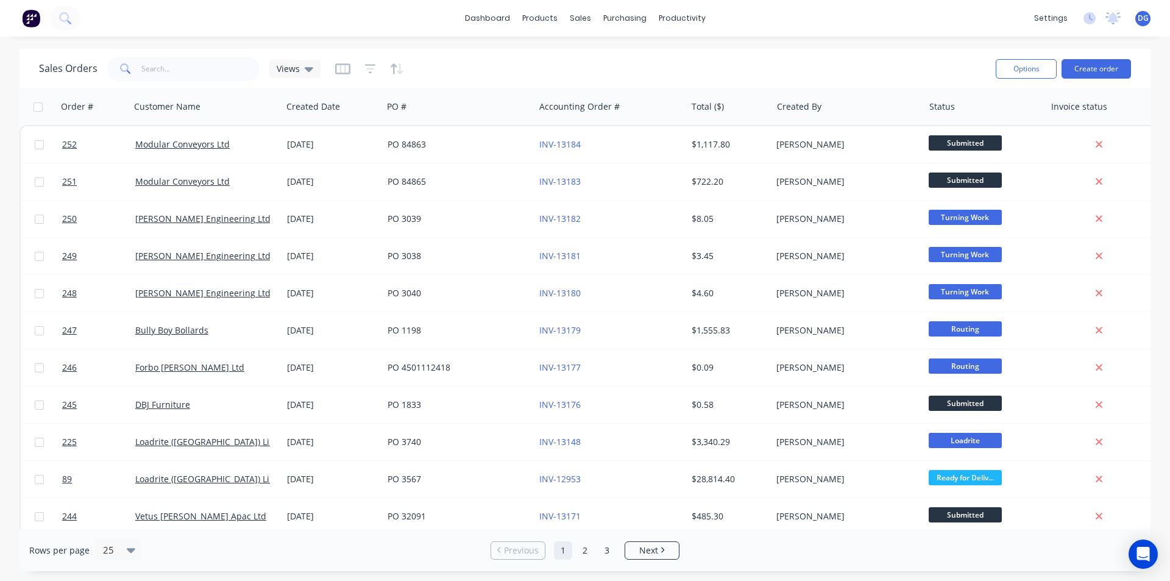 The width and height of the screenshot is (1170, 581). Describe the element at coordinates (31, 18) in the screenshot. I see `img: Factory` at that location.